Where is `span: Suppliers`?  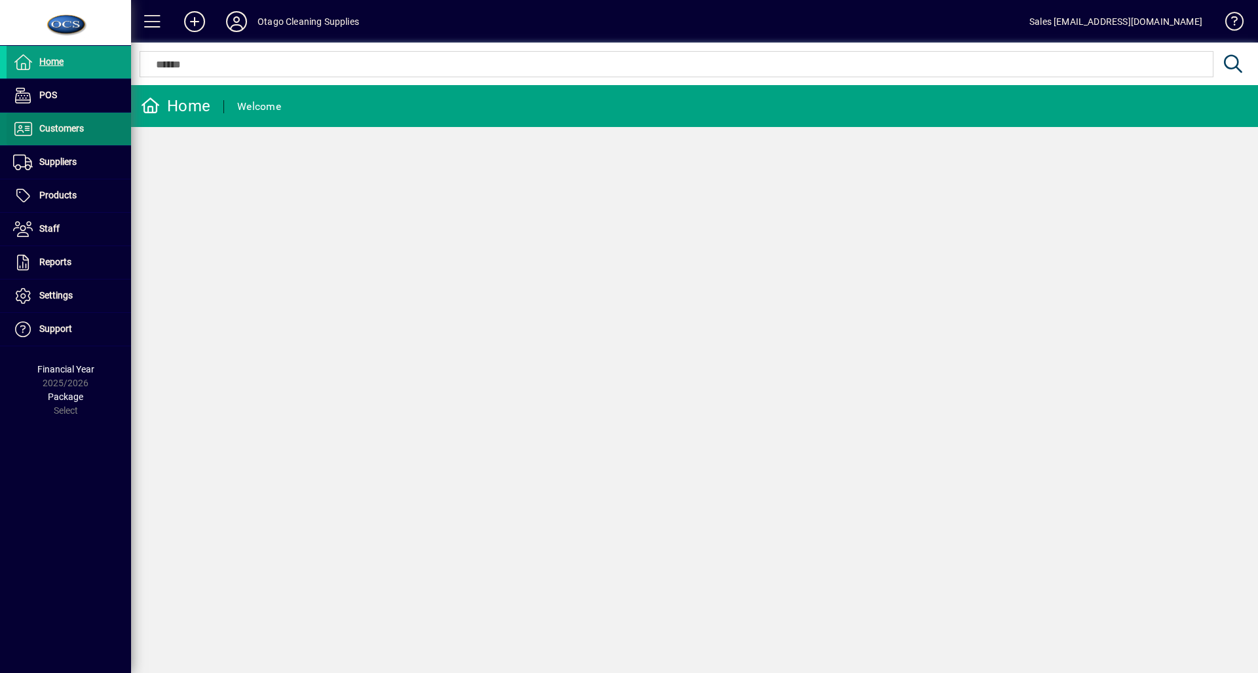
span: Suppliers is located at coordinates (58, 162).